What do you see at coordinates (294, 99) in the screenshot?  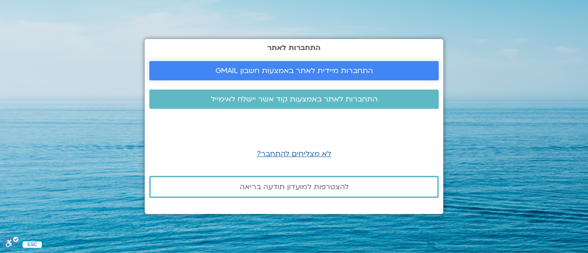 I see `span: התחברות לאתר באמצעות קוד אשר יישלח לאימייל` at bounding box center [294, 99].